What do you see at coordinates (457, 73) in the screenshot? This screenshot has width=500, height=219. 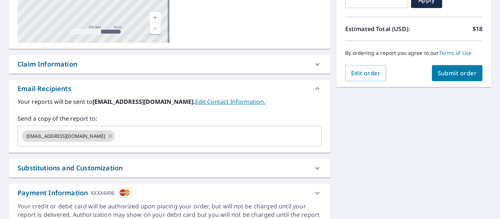 I see `span: Submit order` at bounding box center [457, 73].